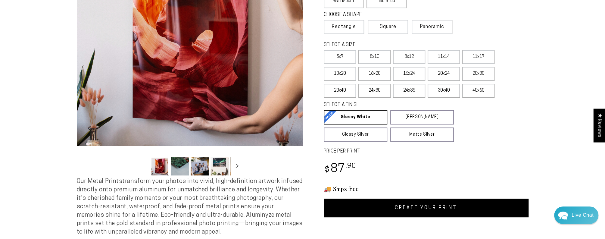 Image resolution: width=605 pixels, height=239 pixels. I want to click on legend: CHOOSE A SHAPE, so click(363, 15).